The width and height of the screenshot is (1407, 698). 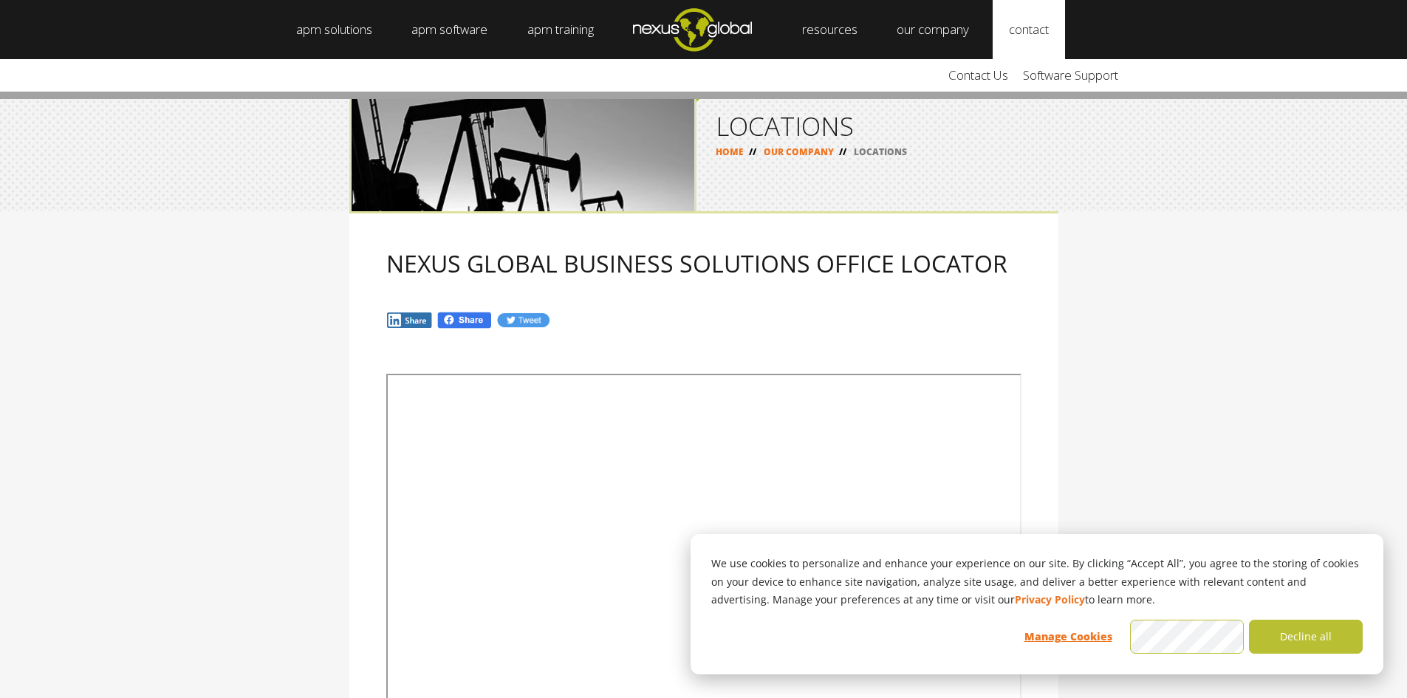 What do you see at coordinates (410, 320) in the screenshot?
I see `img: In.jpg` at bounding box center [410, 320].